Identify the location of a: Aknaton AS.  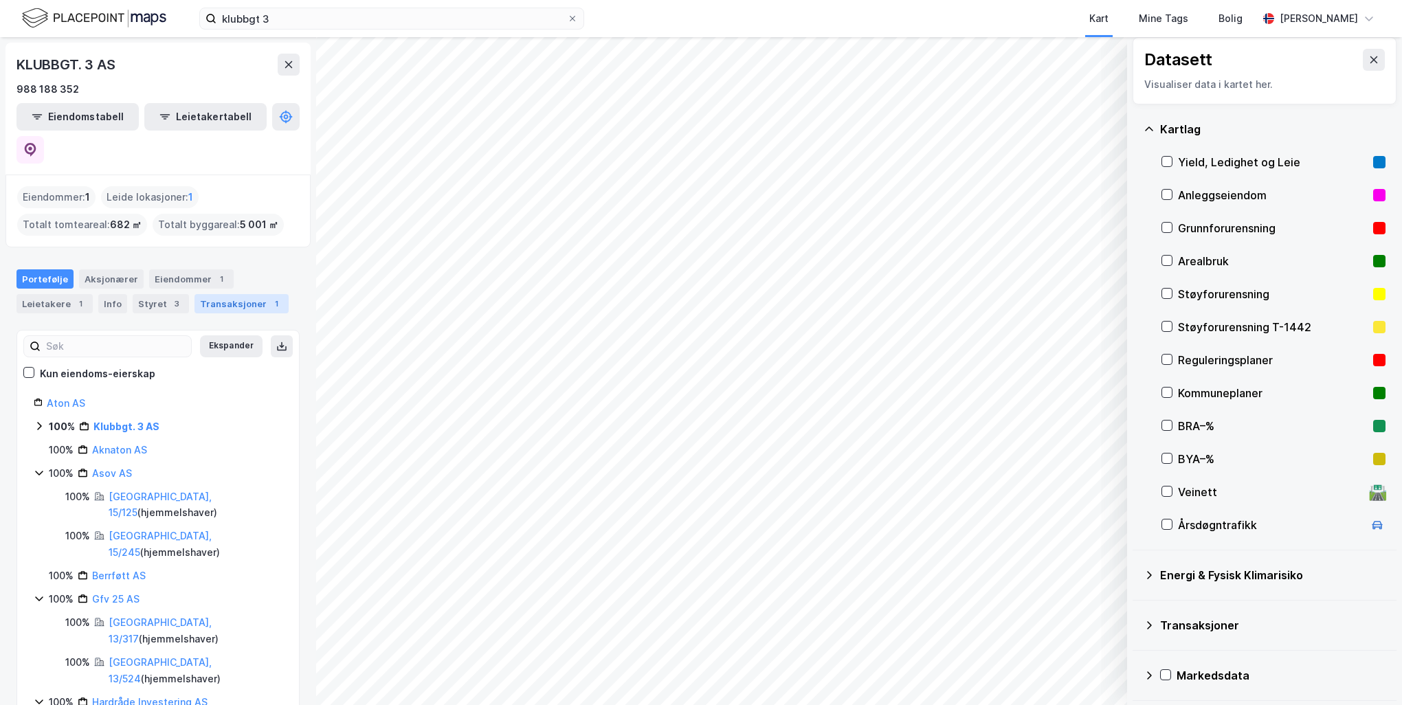
(120, 449).